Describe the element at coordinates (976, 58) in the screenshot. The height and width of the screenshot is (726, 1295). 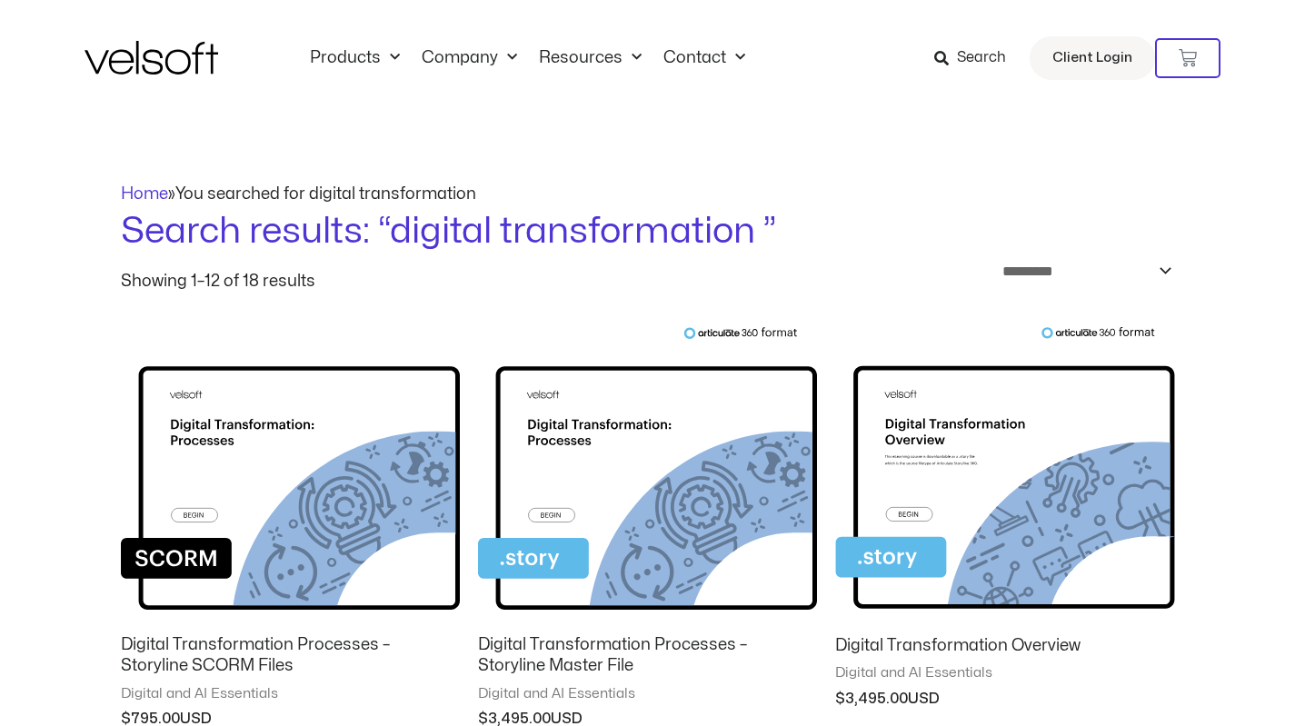
I see `a: Search` at that location.